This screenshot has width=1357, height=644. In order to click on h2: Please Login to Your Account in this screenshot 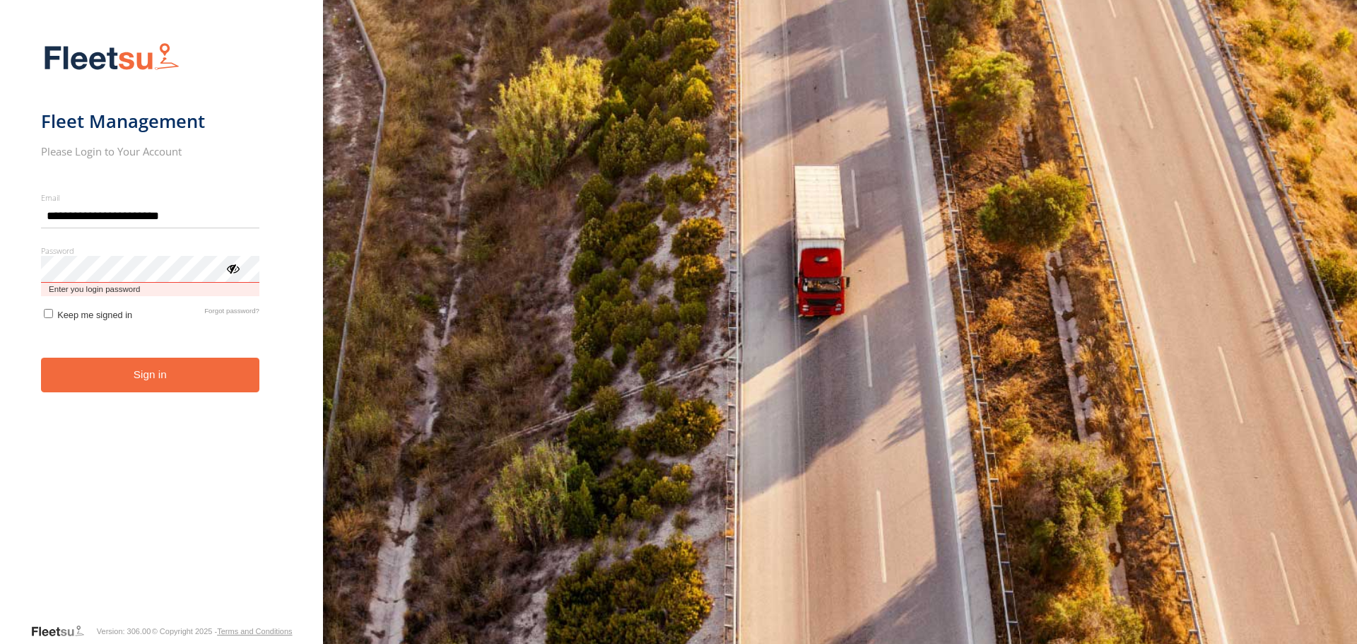, I will do `click(150, 151)`.